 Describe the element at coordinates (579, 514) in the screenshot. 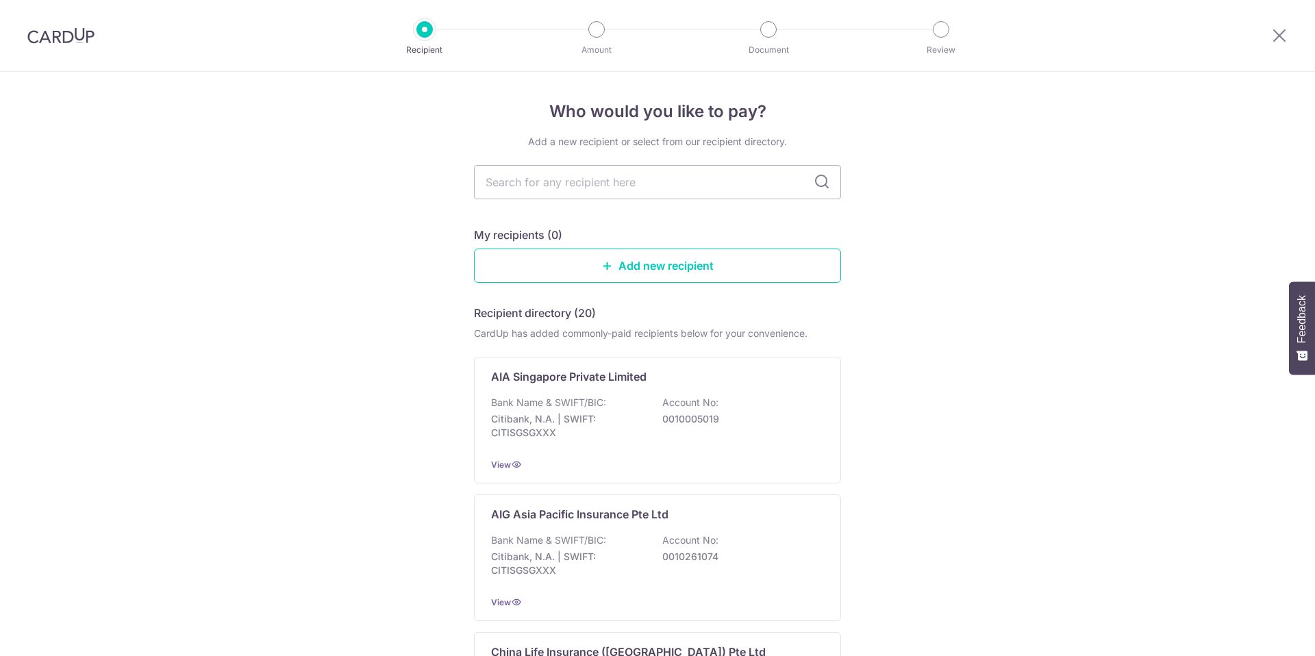

I see `p: AIG Asia Pacific Insurance Pte Ltd` at that location.